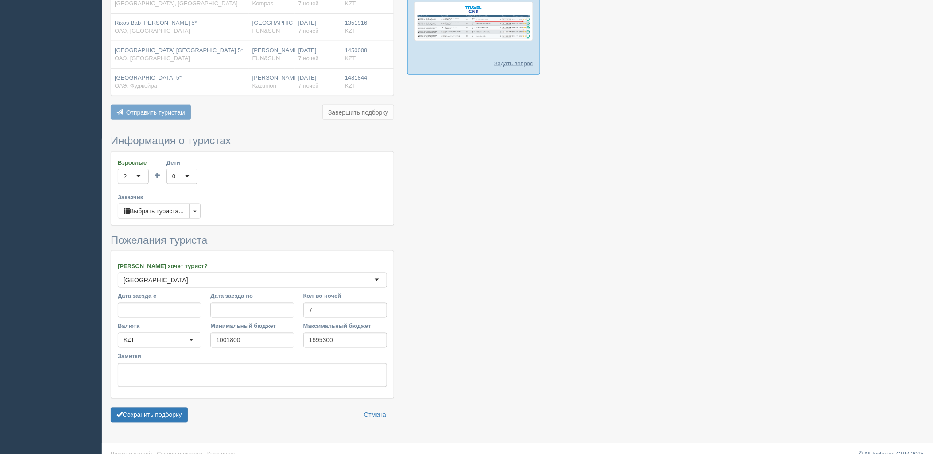 The image size is (933, 454). What do you see at coordinates (159, 296) in the screenshot?
I see `label: Дата заезда с` at bounding box center [159, 296].